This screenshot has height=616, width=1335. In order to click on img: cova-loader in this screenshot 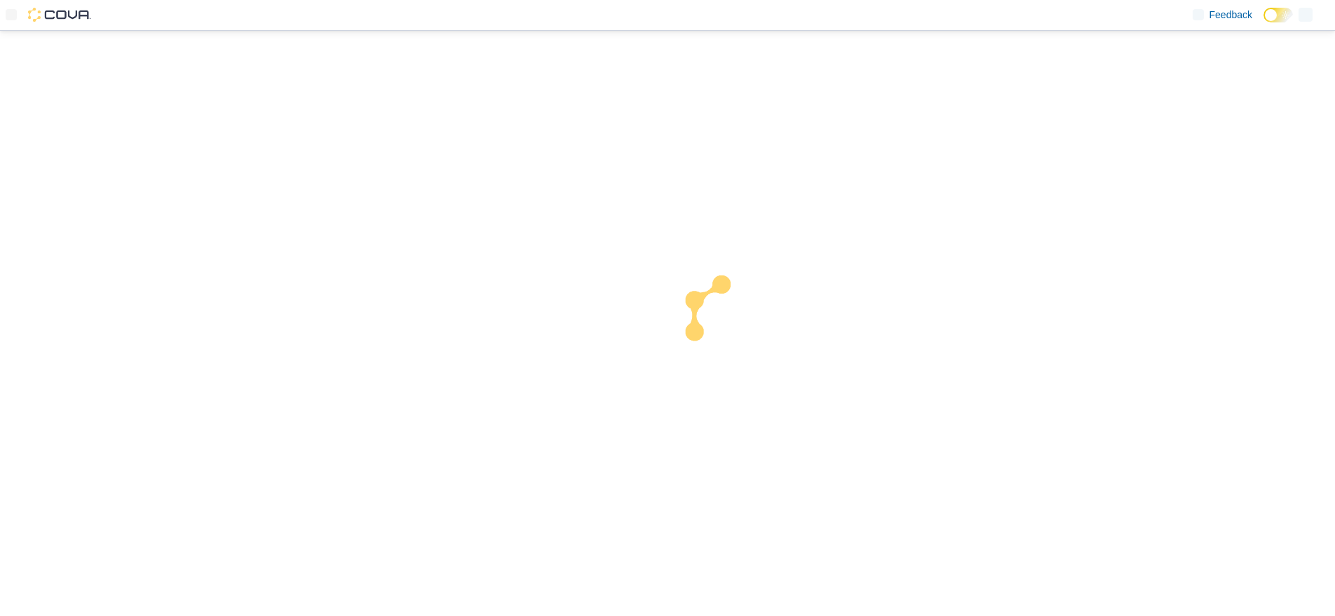, I will do `click(720, 318)`.